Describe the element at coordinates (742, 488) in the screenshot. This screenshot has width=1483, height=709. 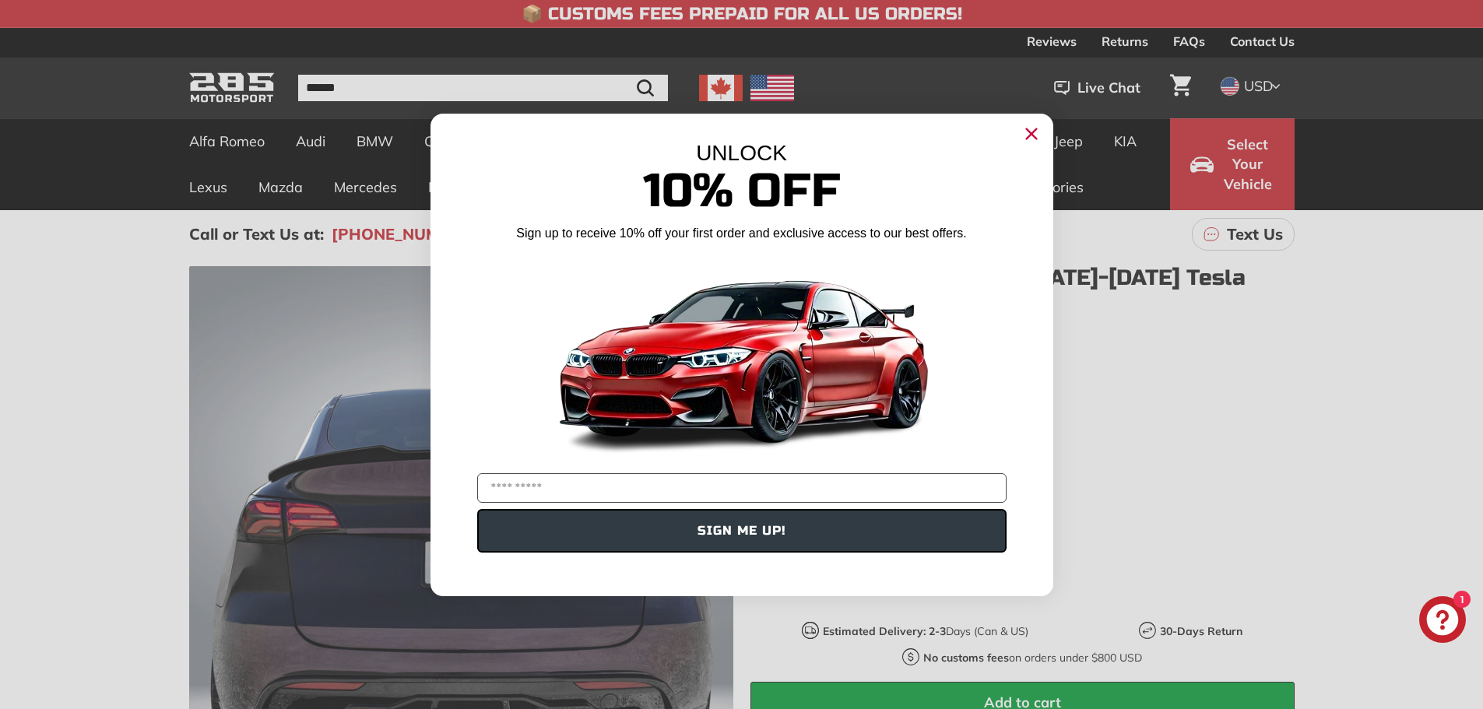
I see `input: YOUR EMAIL` at that location.